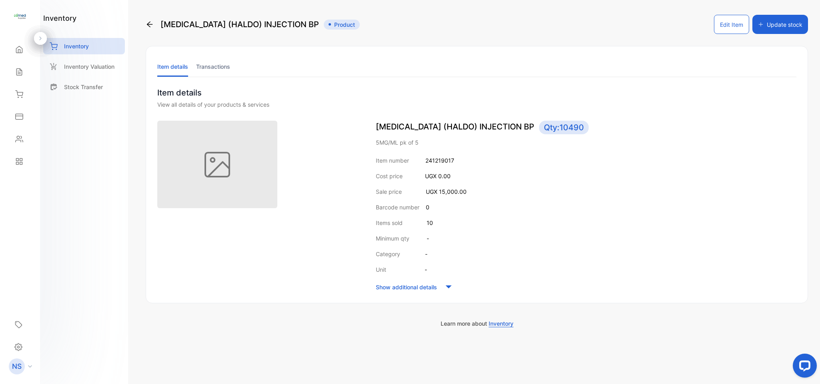 The height and width of the screenshot is (384, 820). What do you see at coordinates (476, 324) in the screenshot?
I see `p: Learn more about` at bounding box center [476, 324].